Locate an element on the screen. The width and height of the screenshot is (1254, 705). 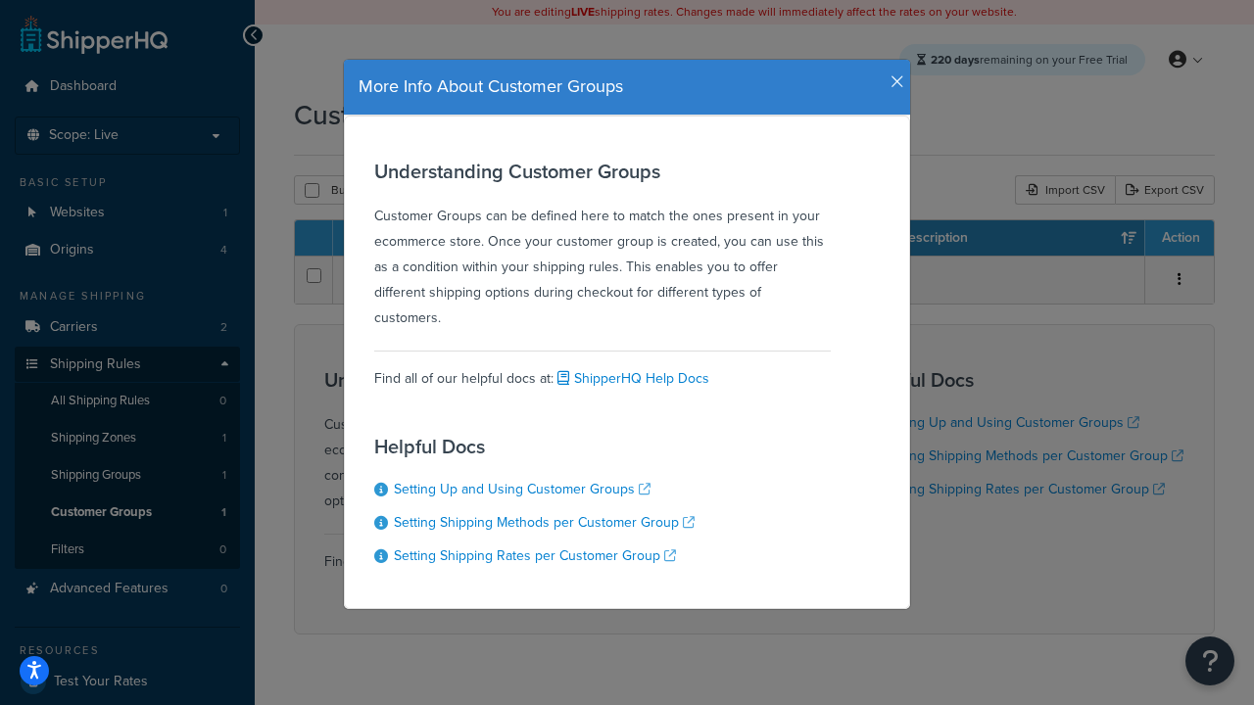
h4: More Info About Customer Groups is located at coordinates (627, 87).